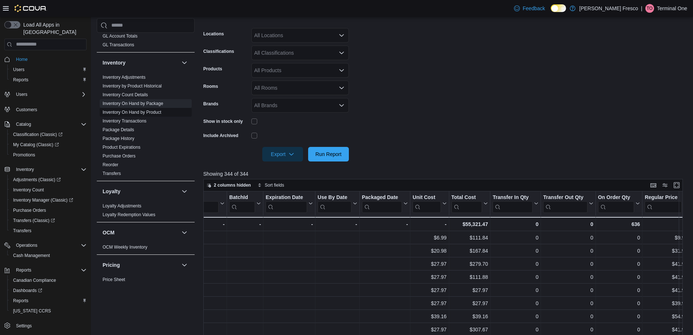 The width and height of the screenshot is (693, 335). Describe the element at coordinates (48, 190) in the screenshot. I see `button: Inventory Count` at that location.